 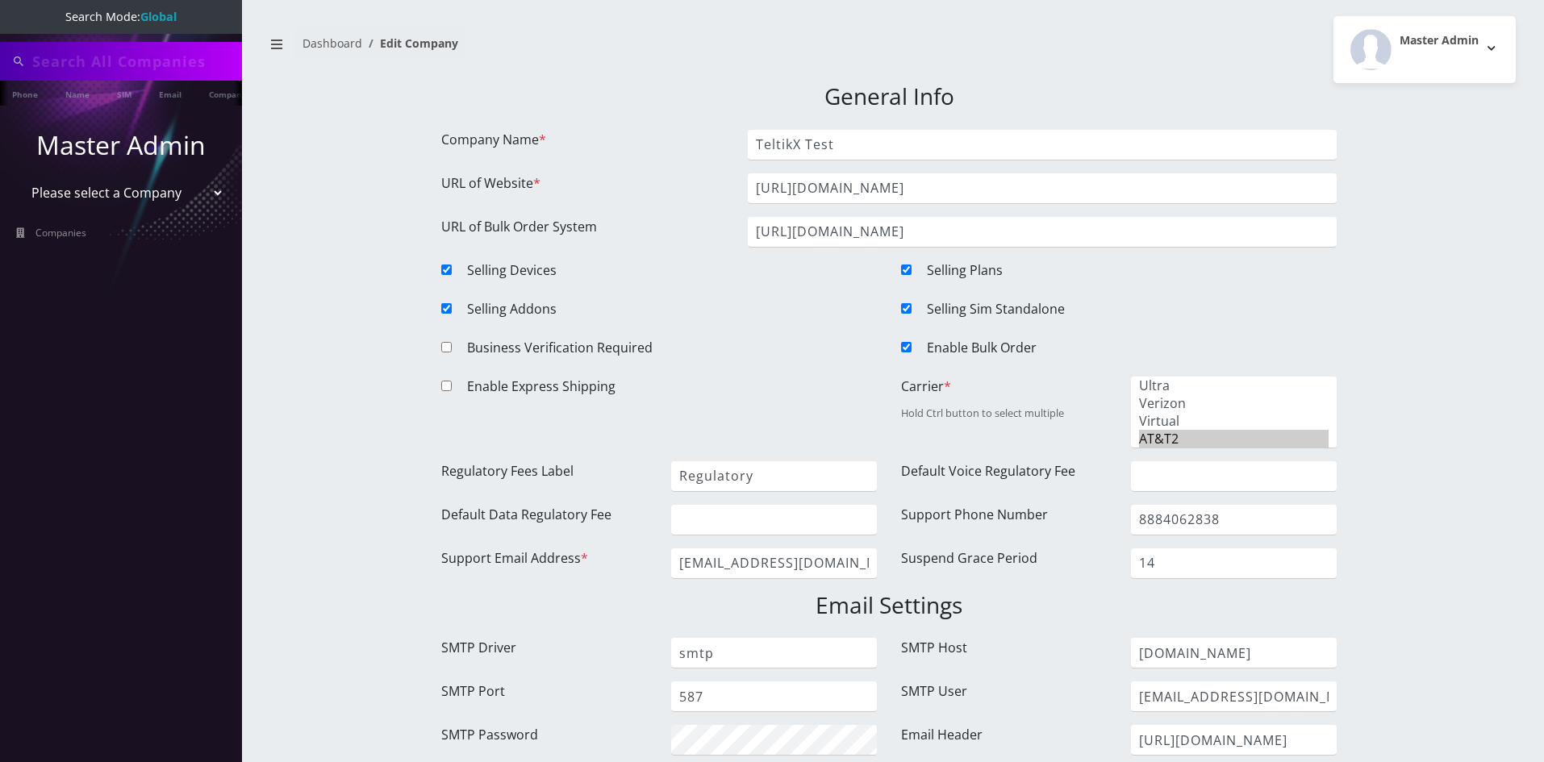 I want to click on label: URL of Website, so click(x=491, y=183).